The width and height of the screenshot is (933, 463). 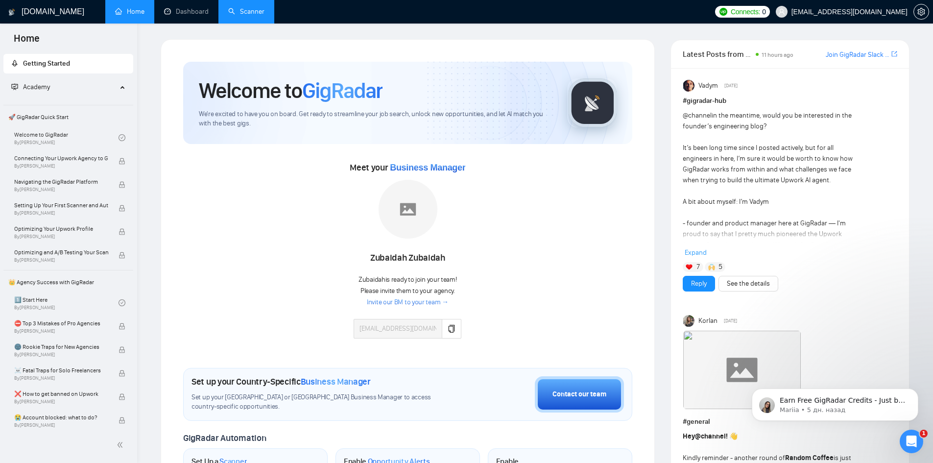 I want to click on span: copy, so click(x=451, y=329).